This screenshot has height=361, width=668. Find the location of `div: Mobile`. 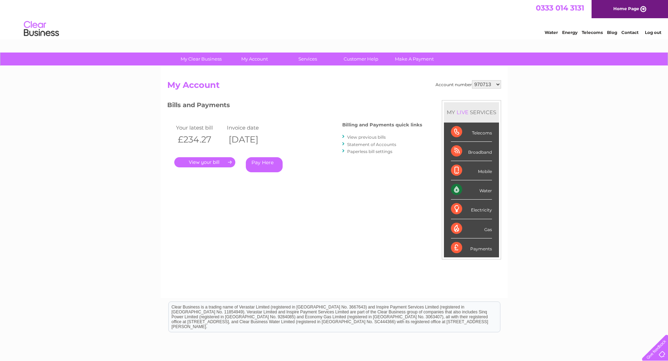

div: Mobile is located at coordinates (471, 171).